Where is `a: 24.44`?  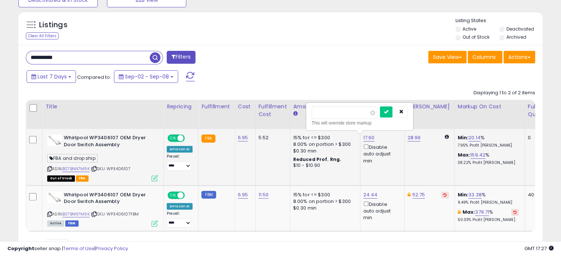
a: 24.44 is located at coordinates (370, 195).